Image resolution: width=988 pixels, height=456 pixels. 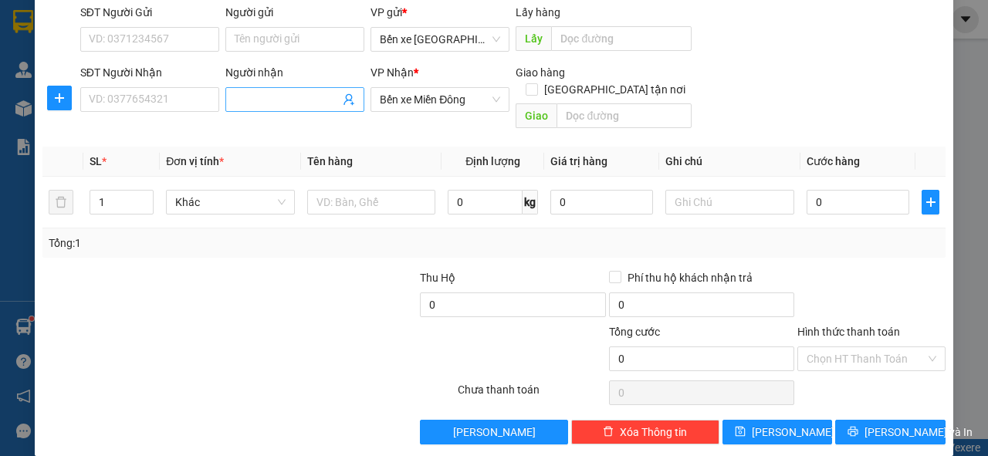 What do you see at coordinates (601, 202) in the screenshot?
I see `input: 0` at bounding box center [601, 202].